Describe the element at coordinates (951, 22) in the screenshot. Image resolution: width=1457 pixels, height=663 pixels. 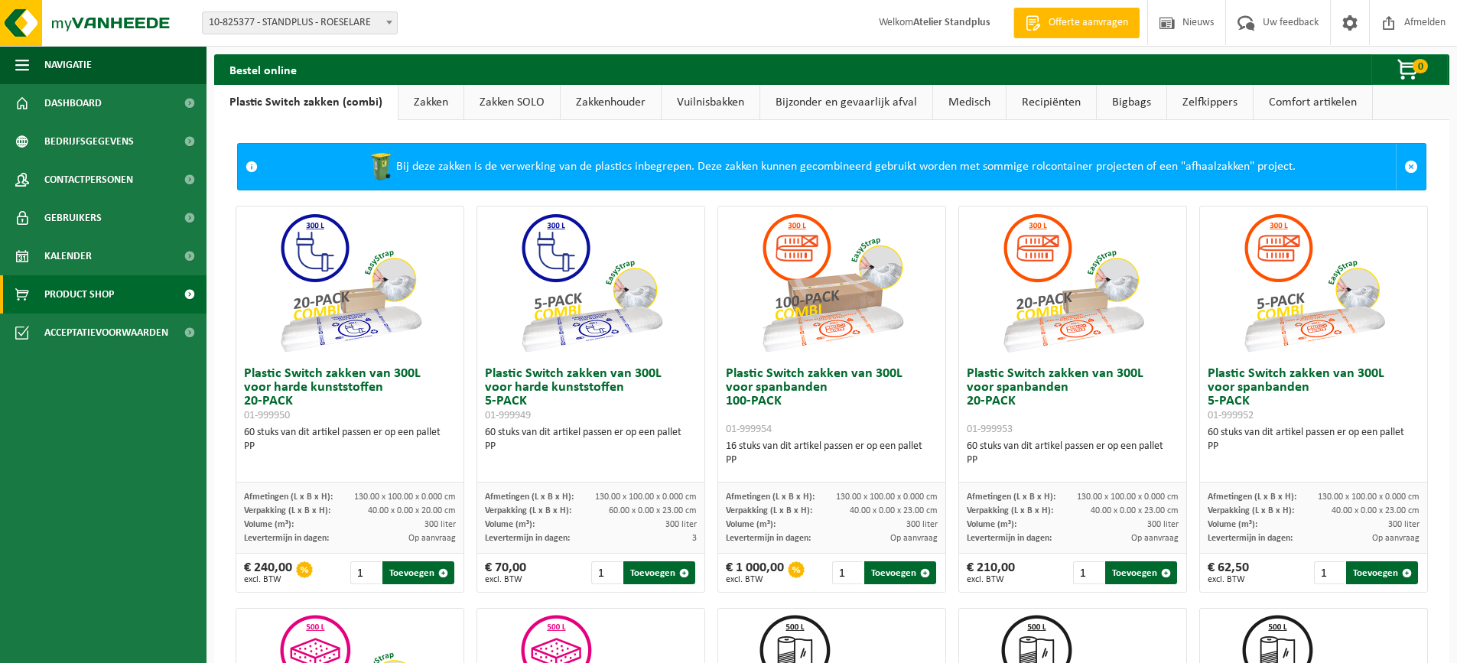
I see `strong: Atelier Standplus` at that location.